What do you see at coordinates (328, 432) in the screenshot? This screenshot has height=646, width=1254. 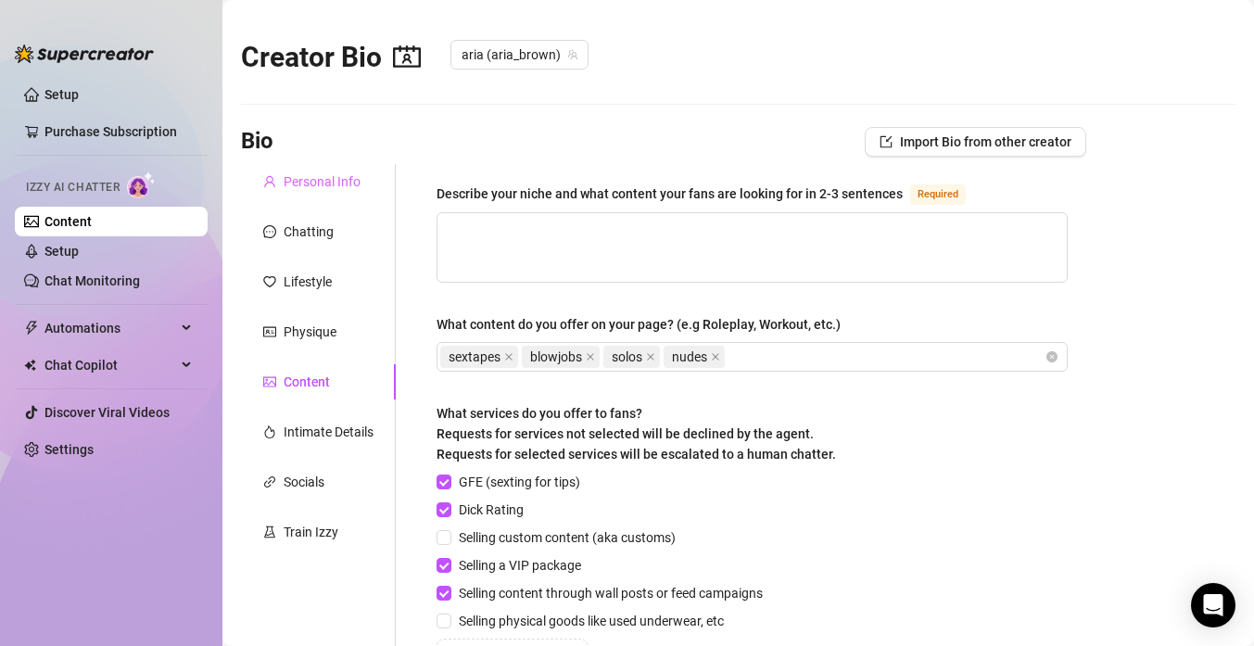 I see `div: Intimate Details` at bounding box center [328, 432].